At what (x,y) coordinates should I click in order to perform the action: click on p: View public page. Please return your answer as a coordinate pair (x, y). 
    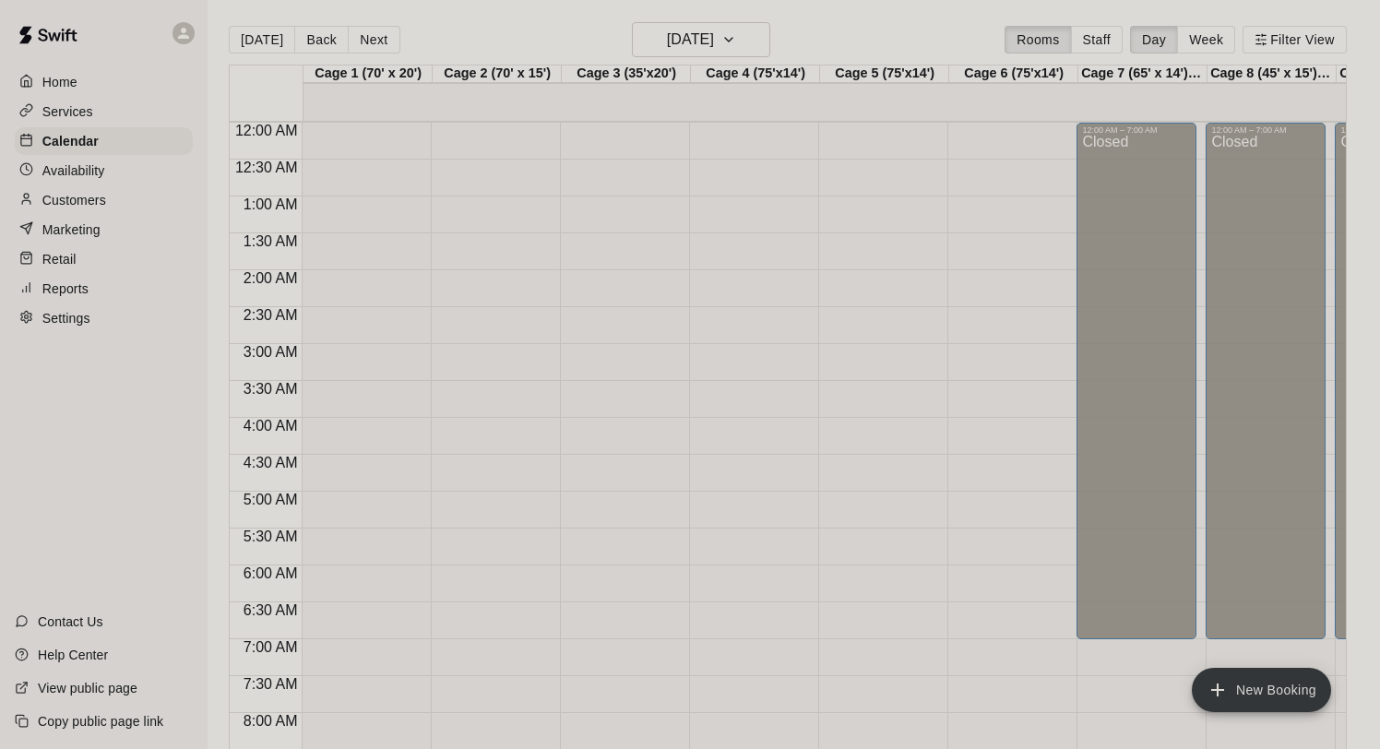
    Looking at the image, I should click on (88, 688).